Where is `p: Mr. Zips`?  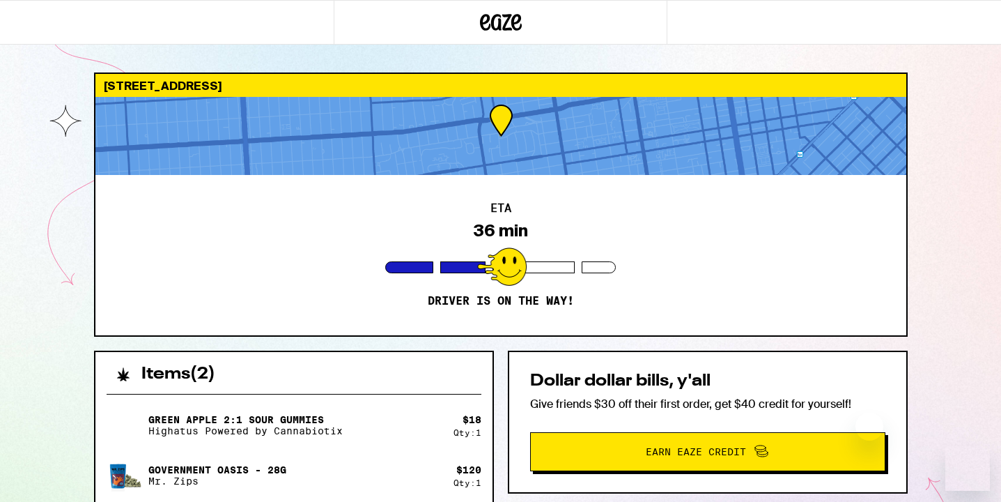 p: Mr. Zips is located at coordinates (217, 481).